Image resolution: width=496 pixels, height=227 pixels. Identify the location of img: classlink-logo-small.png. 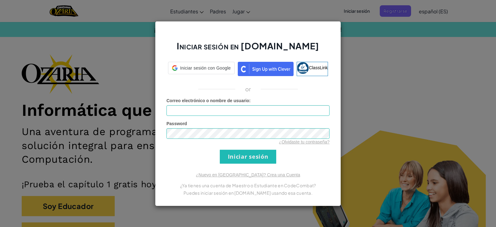
(303, 68).